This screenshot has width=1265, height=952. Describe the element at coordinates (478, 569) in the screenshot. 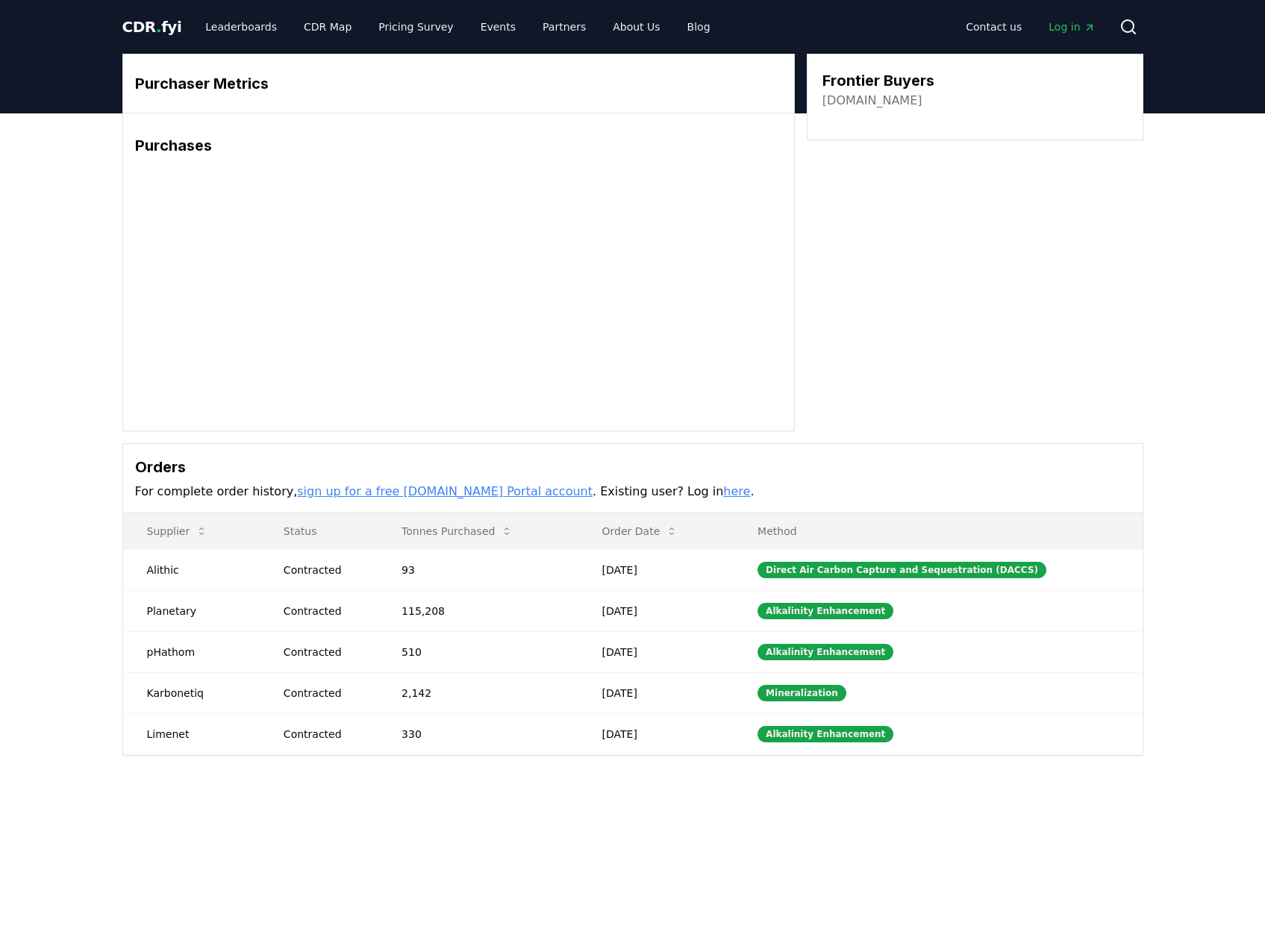

I see `td: 93` at that location.